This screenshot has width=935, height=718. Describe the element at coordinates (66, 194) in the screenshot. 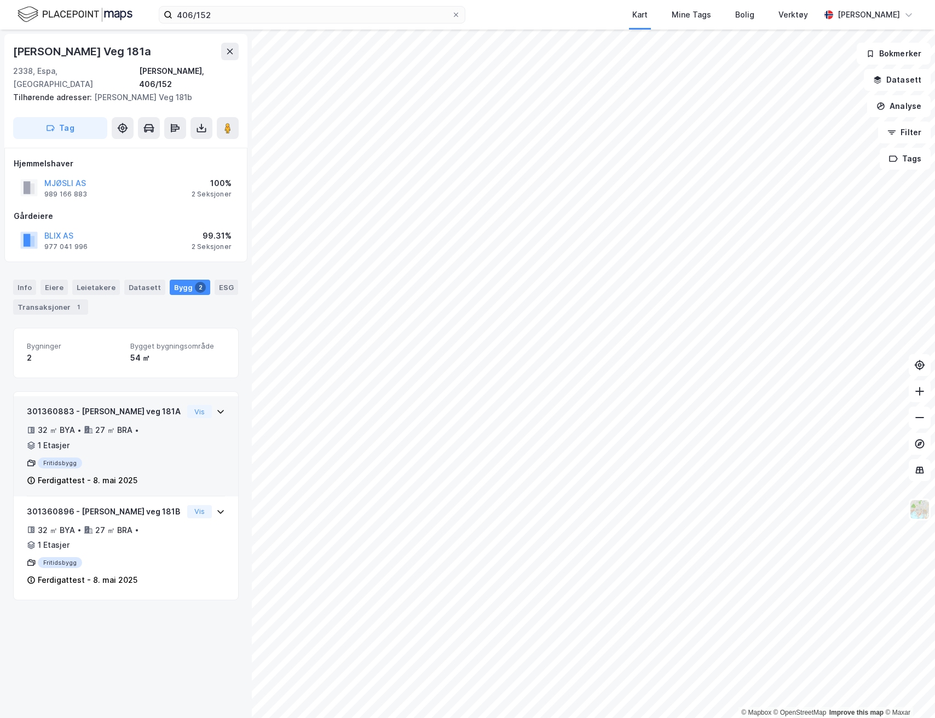

I see `div: 989 166 883` at that location.